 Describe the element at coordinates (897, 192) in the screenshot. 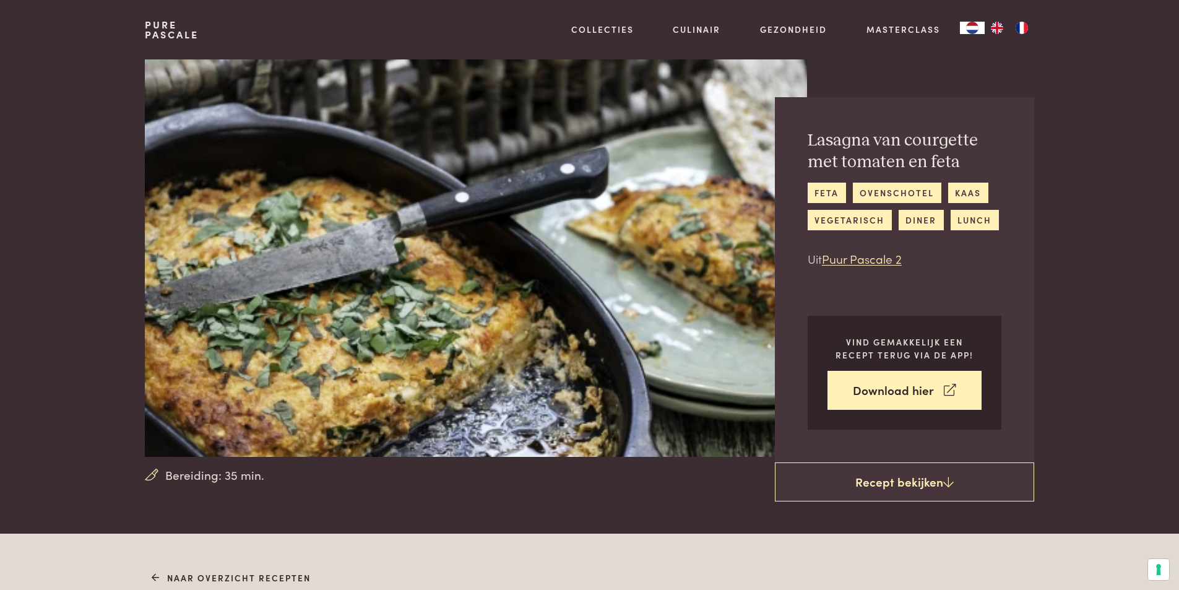

I see `a: ovenschotel` at that location.